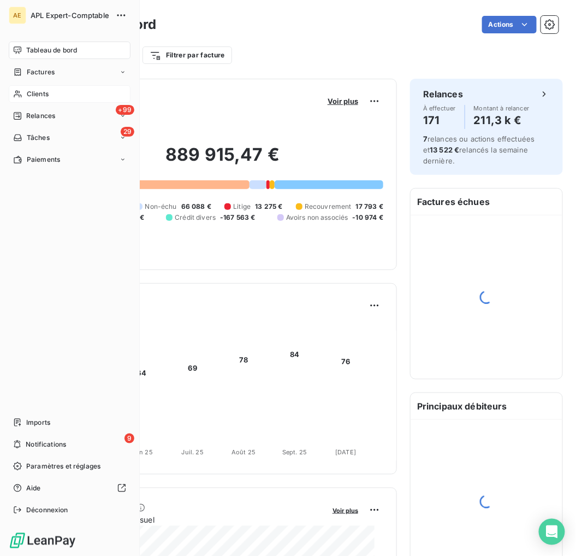 Image resolution: width=576 pixels, height=556 pixels. Describe the element at coordinates (51, 50) in the screenshot. I see `span: Tableau de bord` at that location.